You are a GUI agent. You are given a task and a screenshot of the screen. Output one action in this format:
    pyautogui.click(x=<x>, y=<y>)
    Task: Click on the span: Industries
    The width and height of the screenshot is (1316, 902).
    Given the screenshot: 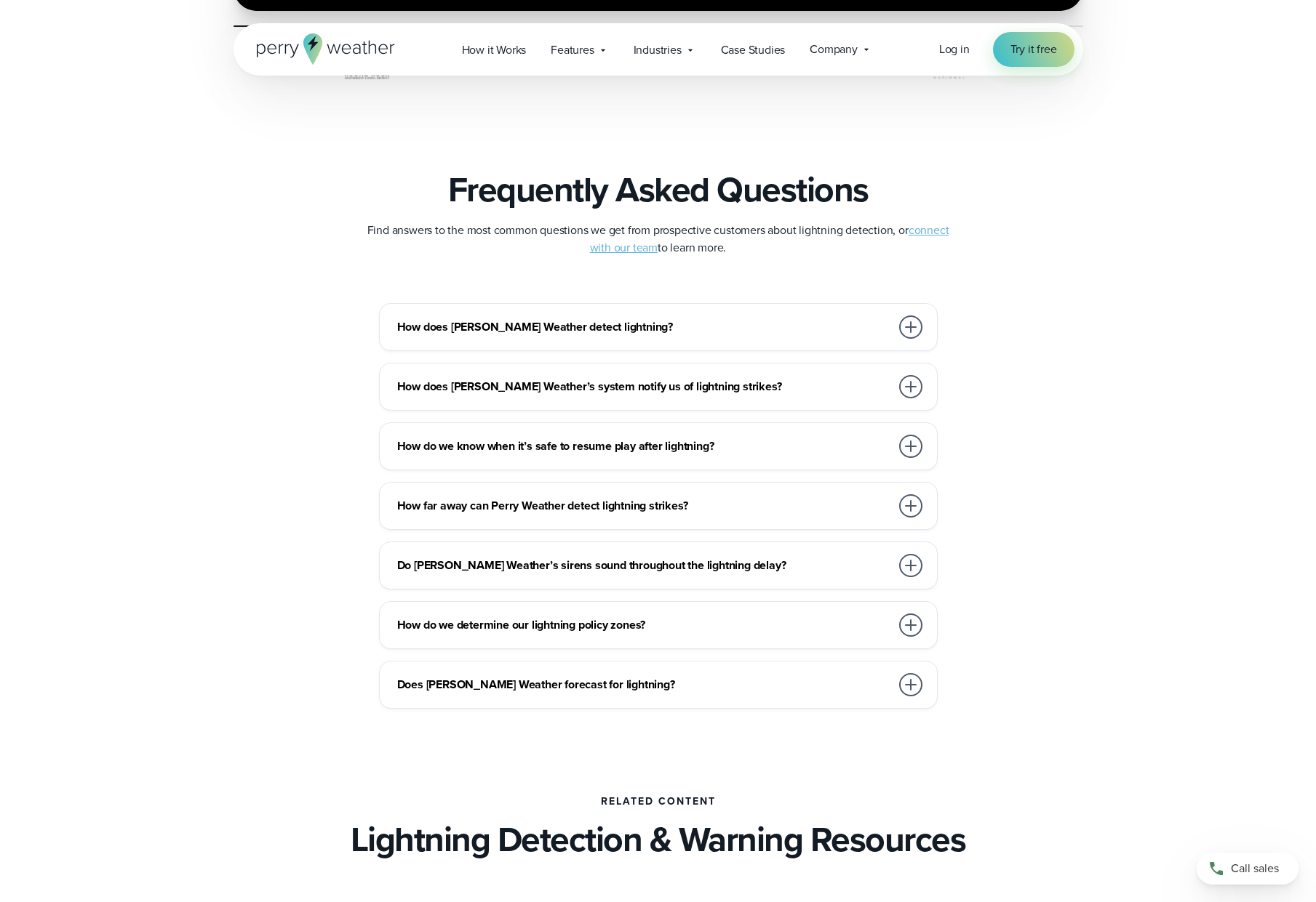 What is the action you would take?
    pyautogui.click(x=658, y=50)
    